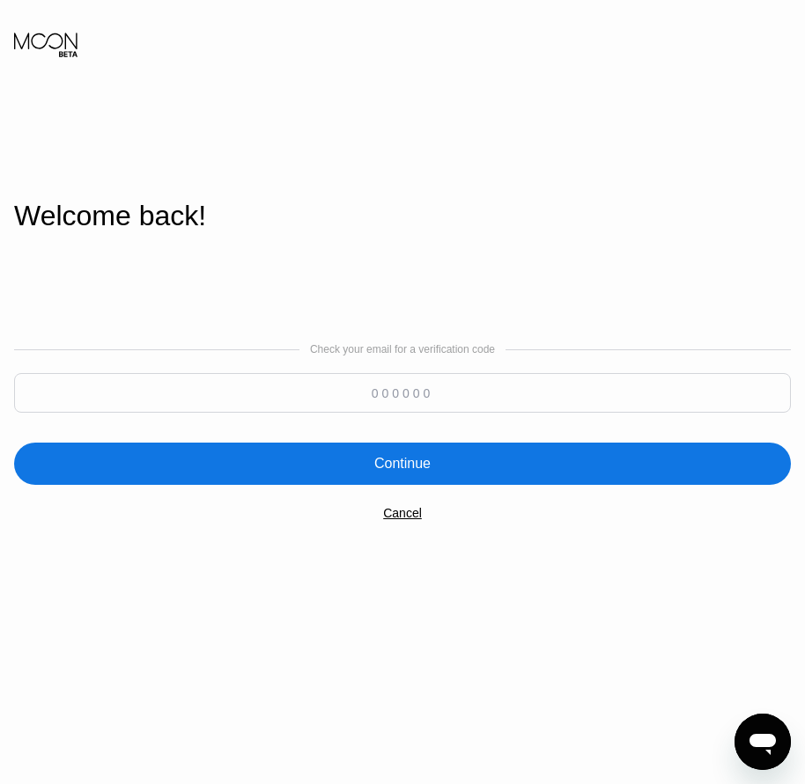 This screenshot has width=805, height=784. What do you see at coordinates (402, 513) in the screenshot?
I see `div: Cancel` at bounding box center [402, 513].